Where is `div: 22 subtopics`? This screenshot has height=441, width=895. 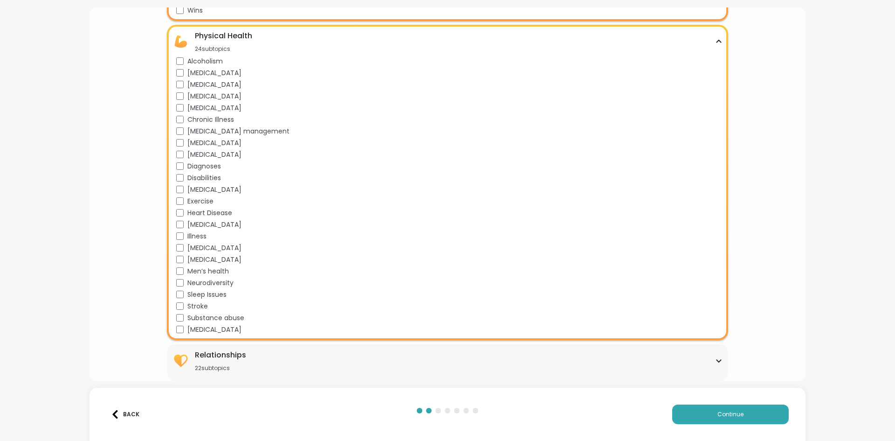 div: 22 subtopics is located at coordinates (221, 368).